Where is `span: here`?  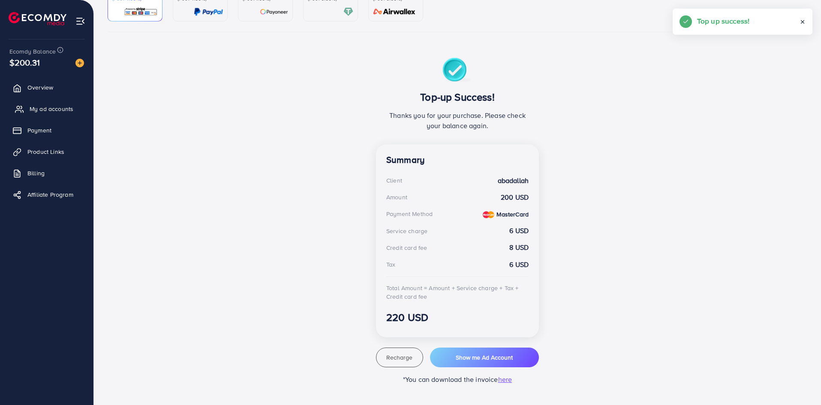
span: here is located at coordinates (505, 379).